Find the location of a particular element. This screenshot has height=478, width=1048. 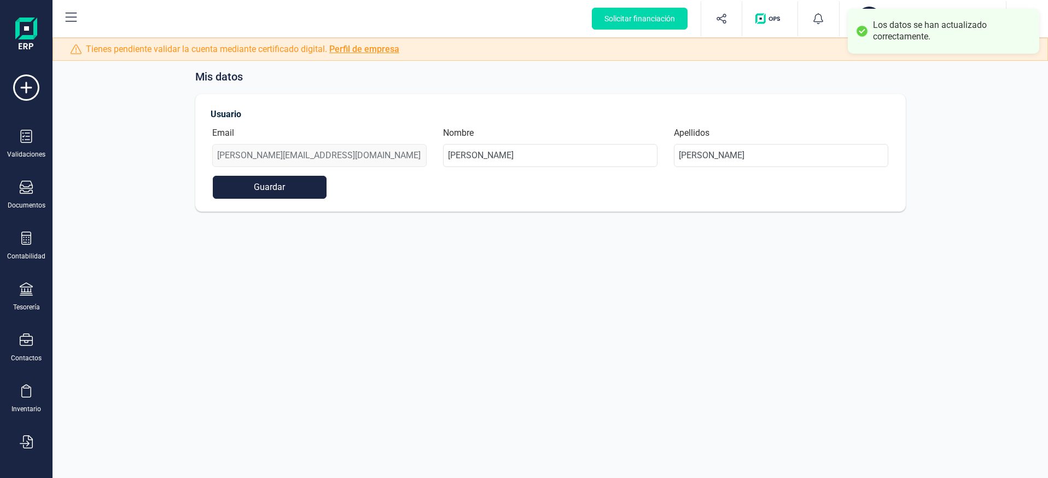

a: Perfil de empresa is located at coordinates (364, 49).